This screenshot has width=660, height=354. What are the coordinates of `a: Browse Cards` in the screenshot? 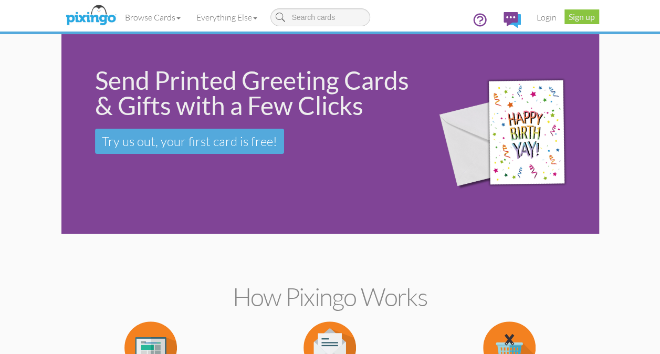 It's located at (153, 17).